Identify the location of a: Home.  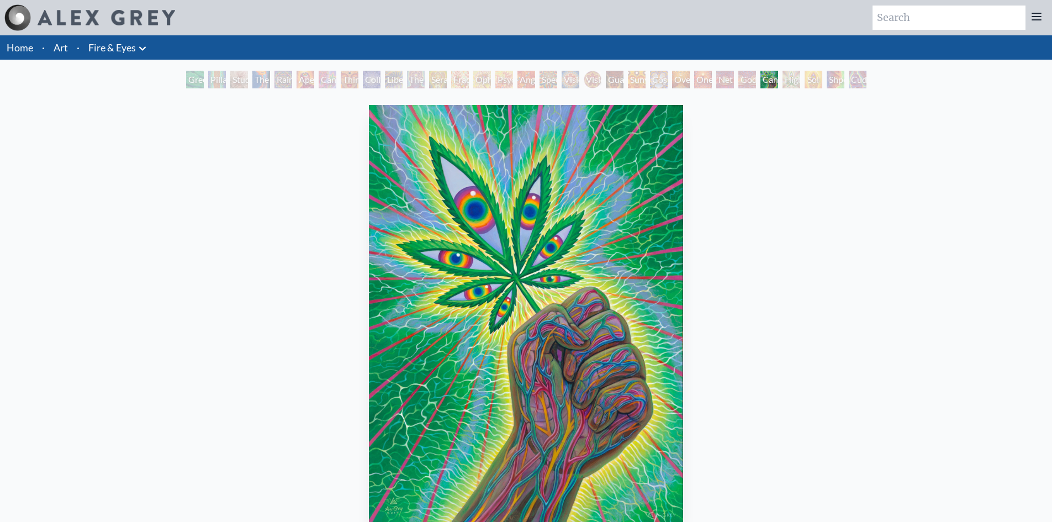
(20, 47).